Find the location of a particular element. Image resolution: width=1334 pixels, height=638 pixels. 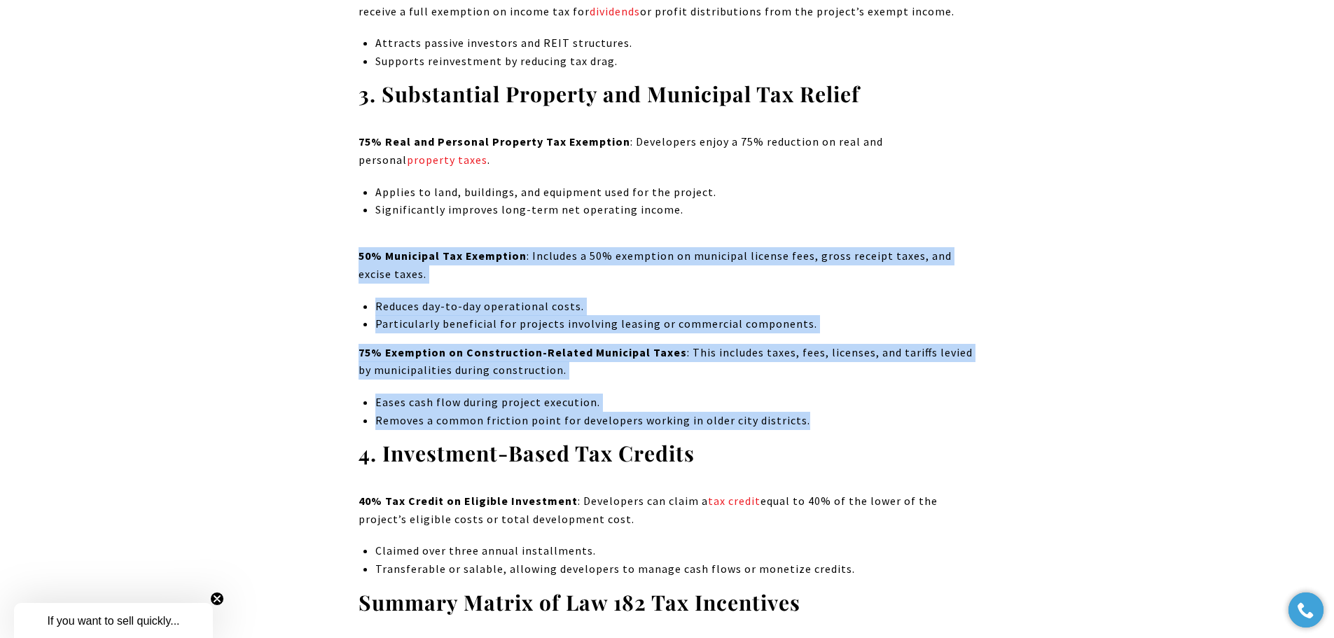

strong: 40% Tax Credit on Eligible Investment is located at coordinates (468, 501).